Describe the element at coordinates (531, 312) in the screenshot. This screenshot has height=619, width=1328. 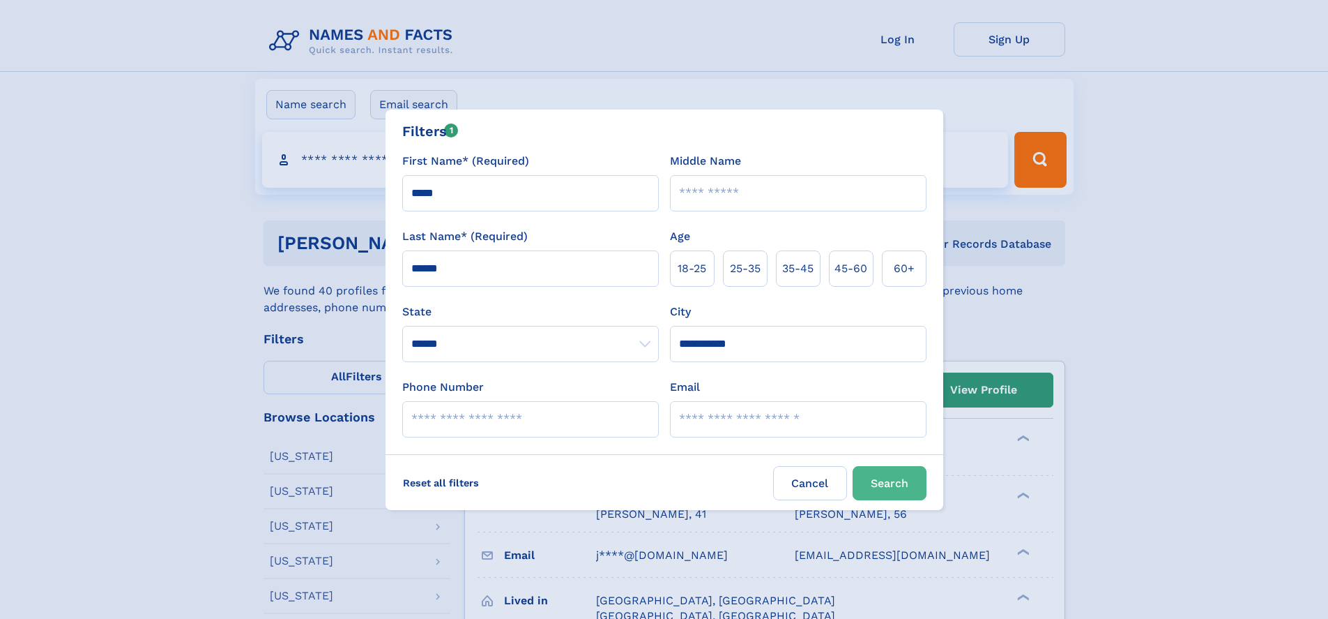
I see `label: State` at that location.